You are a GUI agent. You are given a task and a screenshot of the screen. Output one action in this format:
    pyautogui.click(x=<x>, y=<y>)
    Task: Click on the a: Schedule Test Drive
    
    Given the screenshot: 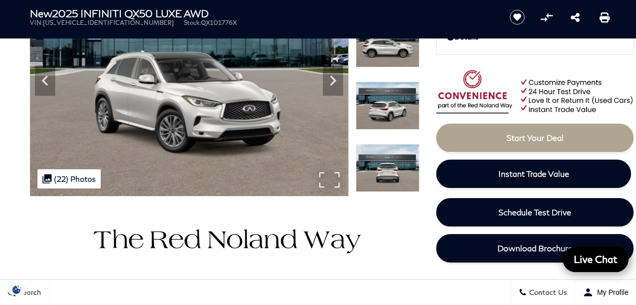 What is the action you would take?
    pyautogui.click(x=535, y=212)
    